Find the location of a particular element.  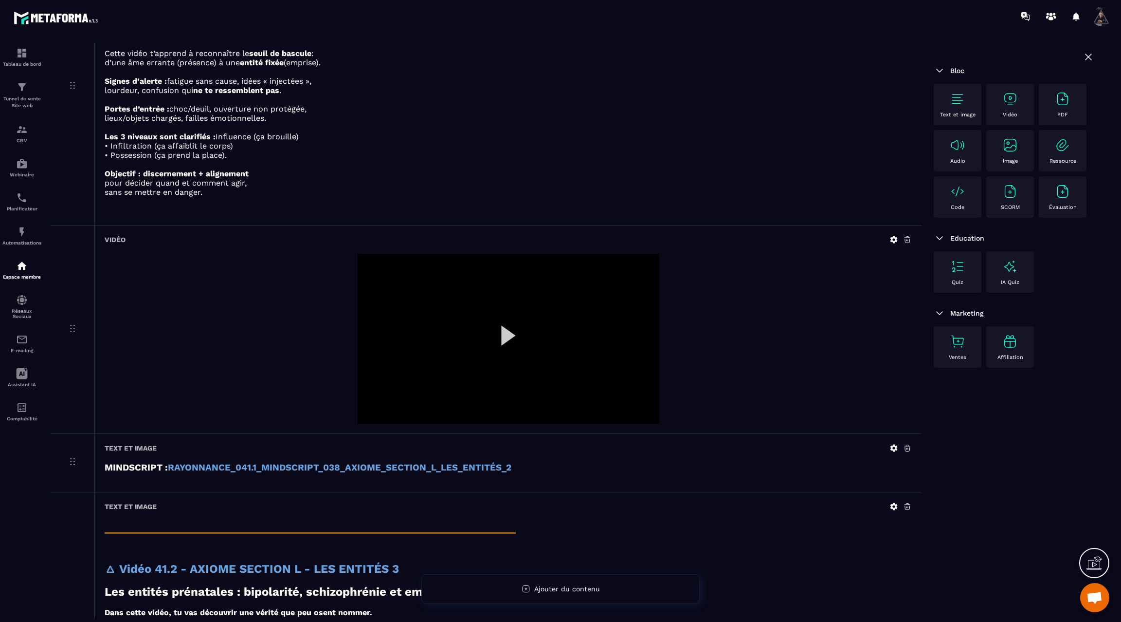

strong: Les entités prénatales : bipolarité, schizophrénie et empreintes karmiques is located at coordinates (320, 591).